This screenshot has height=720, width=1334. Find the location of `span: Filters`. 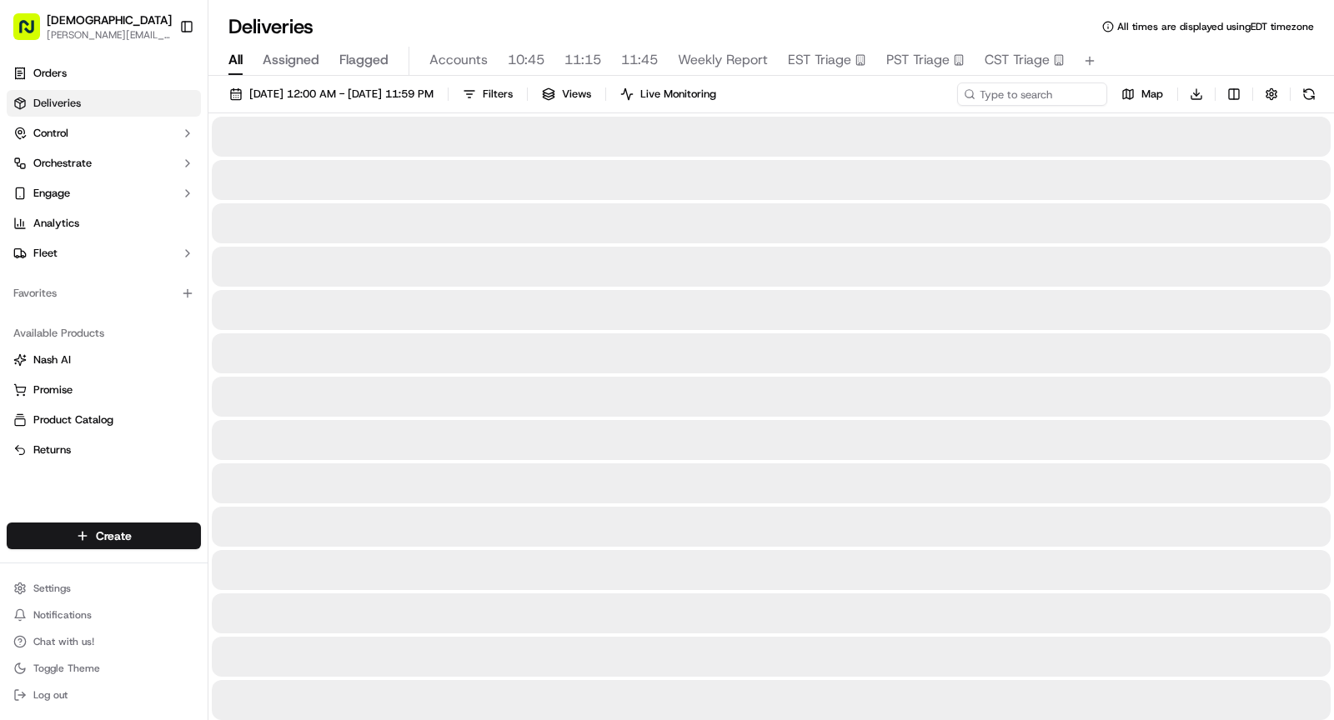

span: Filters is located at coordinates (498, 94).